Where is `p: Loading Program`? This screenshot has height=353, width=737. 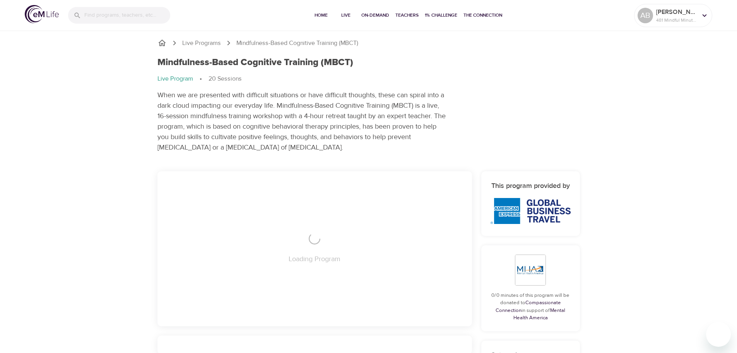
p: Loading Program is located at coordinates (315, 259).